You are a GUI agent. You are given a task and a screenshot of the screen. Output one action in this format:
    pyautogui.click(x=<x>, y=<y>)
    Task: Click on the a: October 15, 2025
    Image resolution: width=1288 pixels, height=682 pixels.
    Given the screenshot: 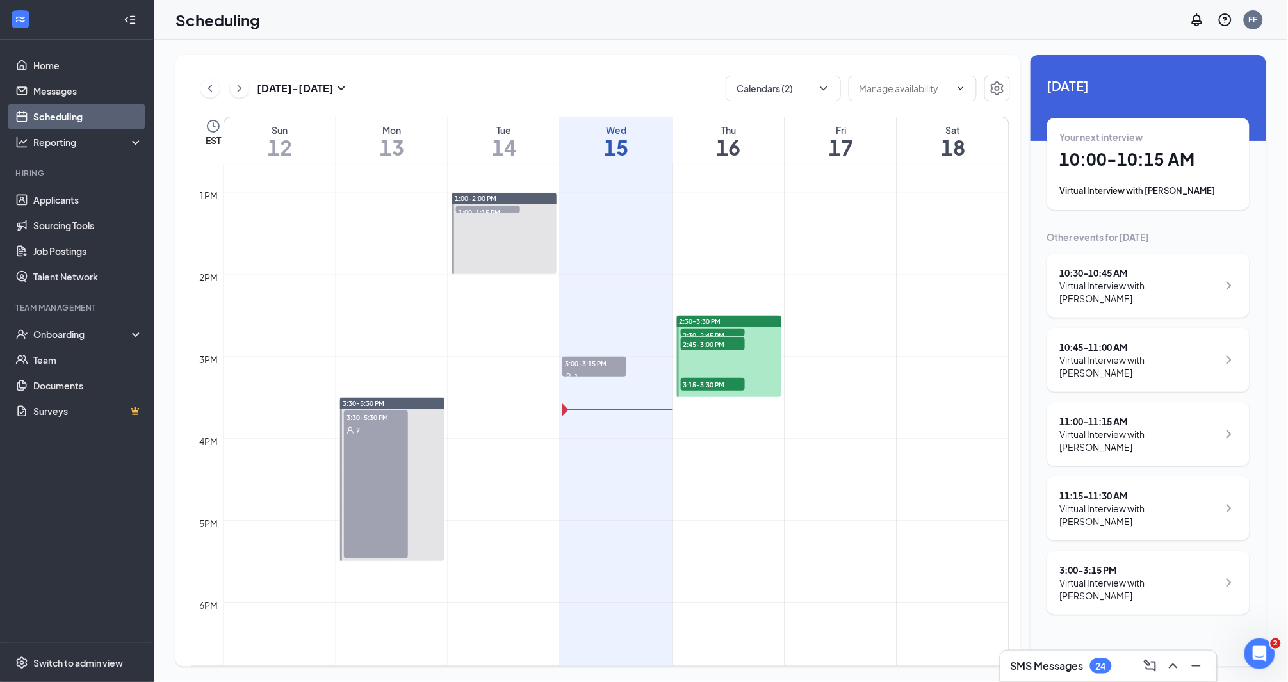 What is the action you would take?
    pyautogui.click(x=616, y=141)
    